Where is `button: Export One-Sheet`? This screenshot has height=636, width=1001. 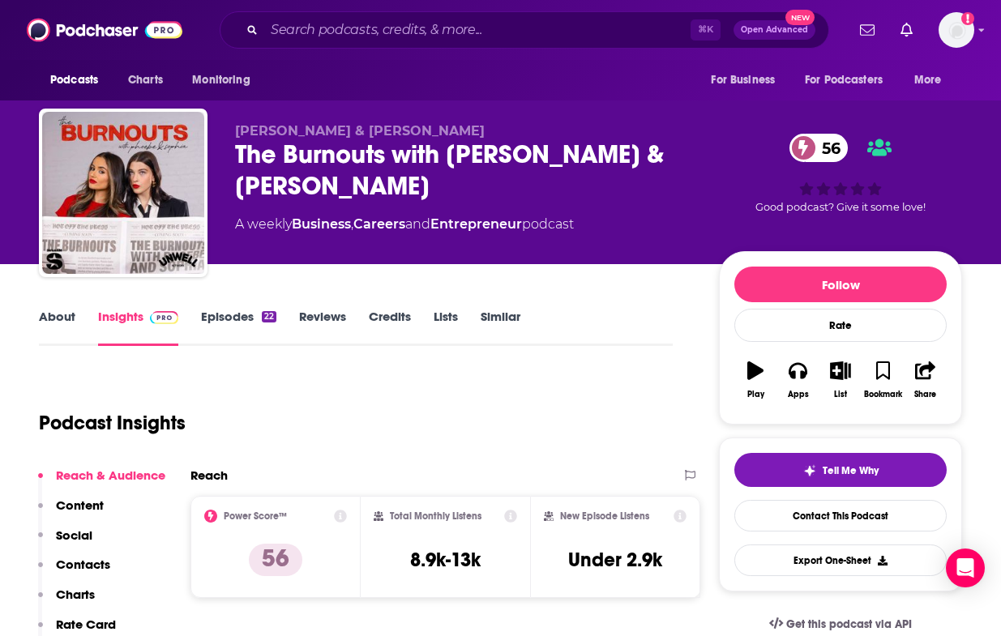 button: Export One-Sheet is located at coordinates (841, 560).